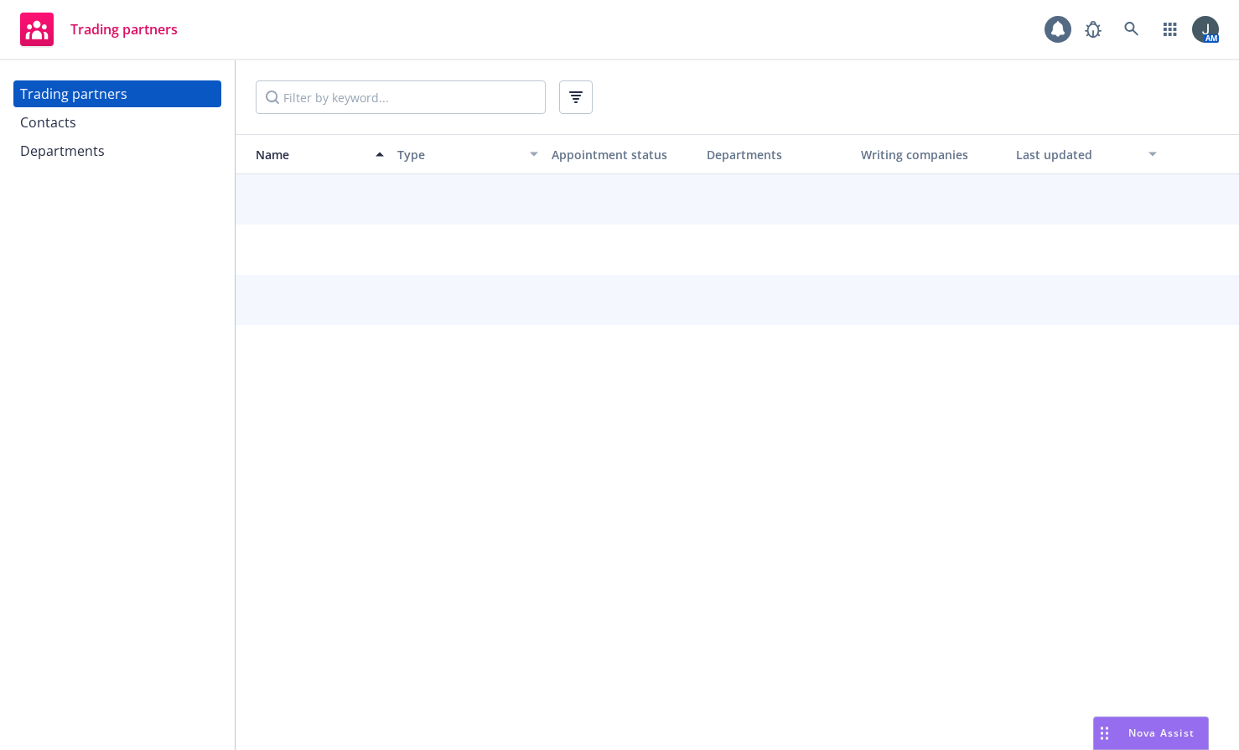  Describe the element at coordinates (1206, 29) in the screenshot. I see `img: photo` at that location.